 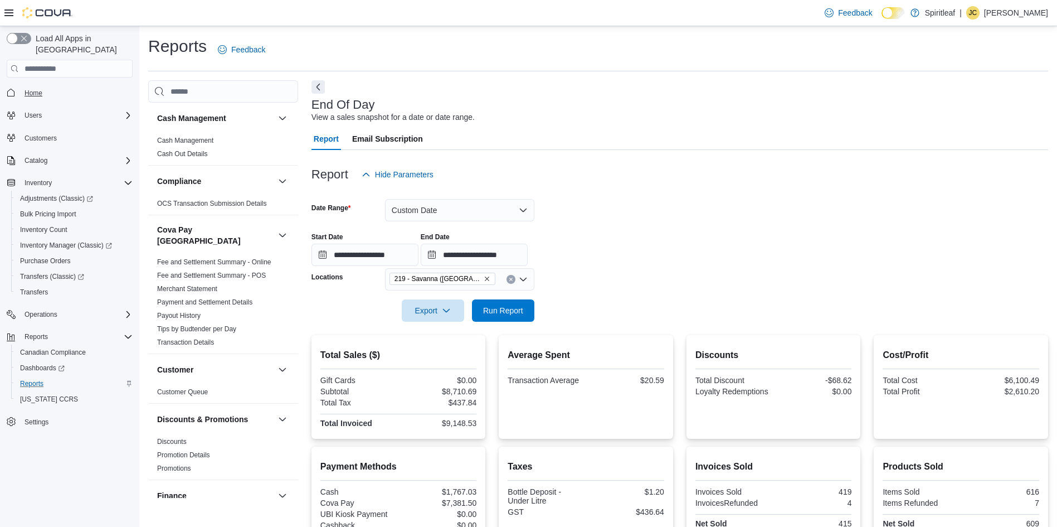 I want to click on span: Bulk Pricing Import, so click(x=48, y=214).